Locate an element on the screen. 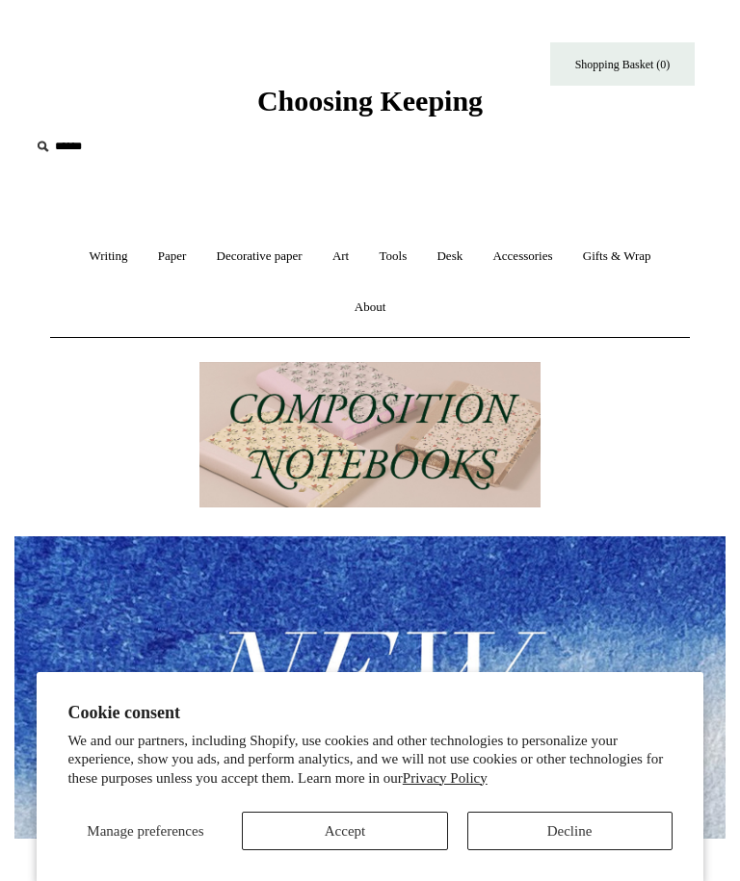 This screenshot has height=881, width=740. button: Accept is located at coordinates (344, 831).